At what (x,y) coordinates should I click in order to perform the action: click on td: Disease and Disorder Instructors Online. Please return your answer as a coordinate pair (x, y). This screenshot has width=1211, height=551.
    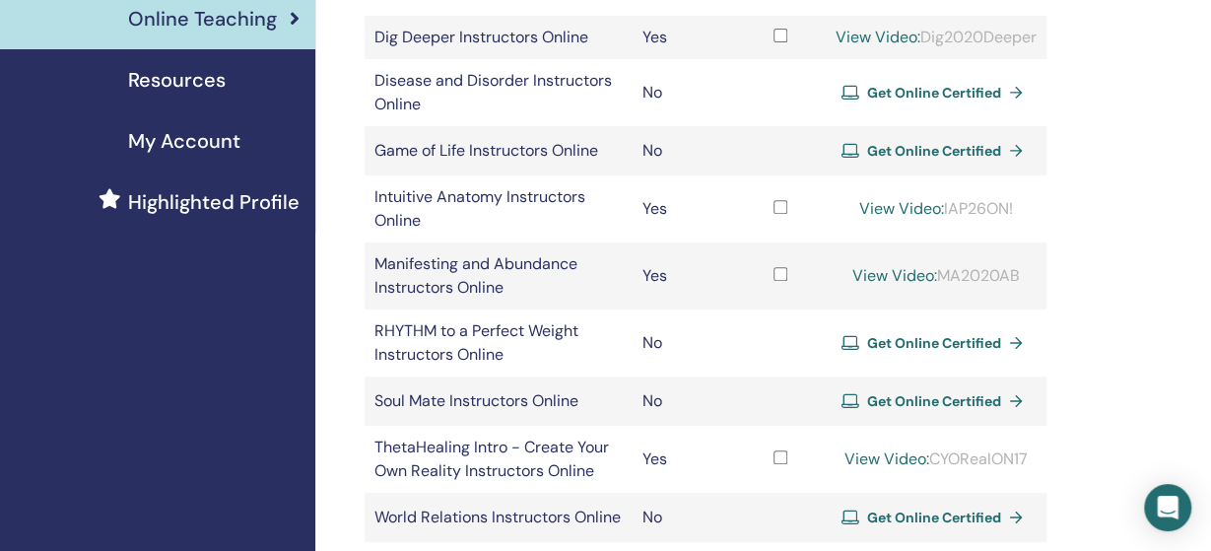
    Looking at the image, I should click on (499, 93).